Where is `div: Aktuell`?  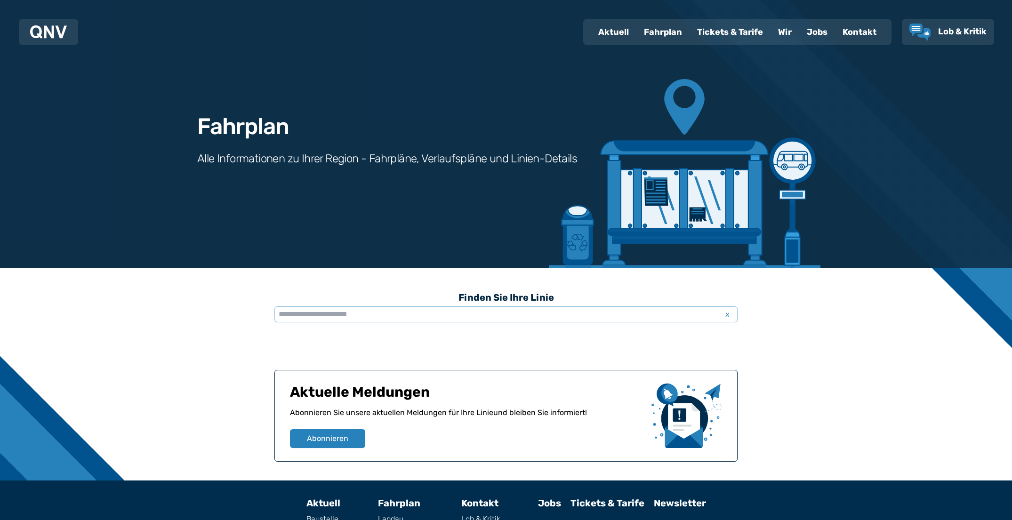 div: Aktuell is located at coordinates (613, 32).